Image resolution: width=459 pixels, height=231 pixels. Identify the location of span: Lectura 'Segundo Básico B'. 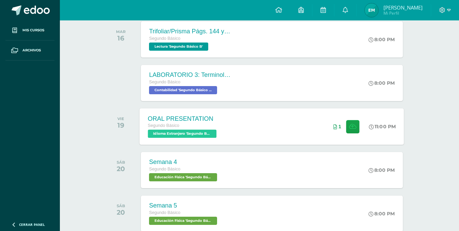
(179, 47).